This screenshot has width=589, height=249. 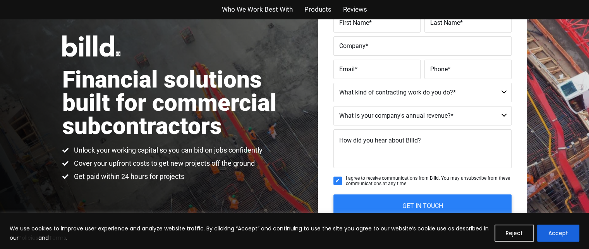 What do you see at coordinates (347, 69) in the screenshot?
I see `span: Email` at bounding box center [347, 69].